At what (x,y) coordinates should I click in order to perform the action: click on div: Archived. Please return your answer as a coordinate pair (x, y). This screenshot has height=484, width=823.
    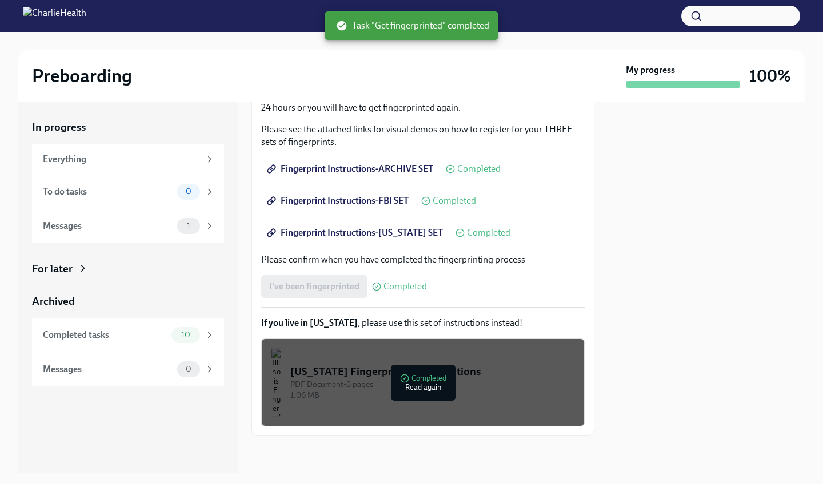
    Looking at the image, I should click on (128, 302).